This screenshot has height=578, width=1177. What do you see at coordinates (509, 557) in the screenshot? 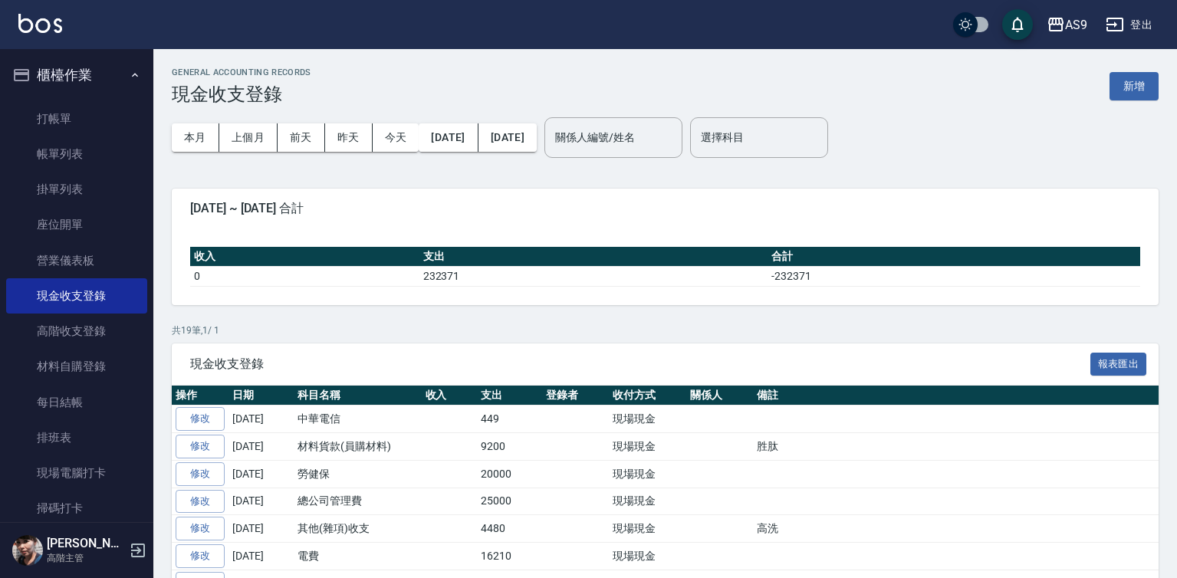
I see `td: 16210` at bounding box center [509, 557].